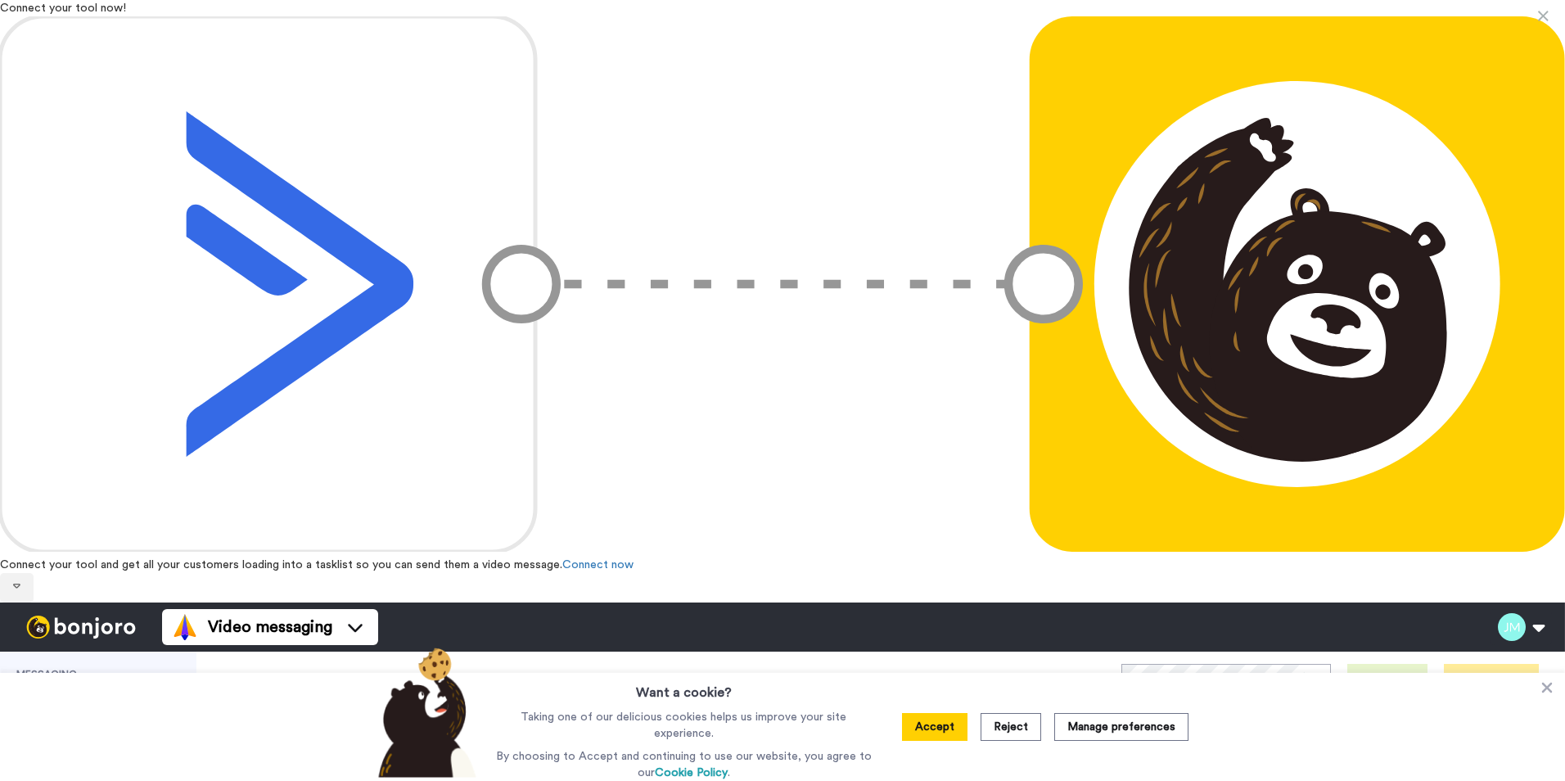 The height and width of the screenshot is (781, 1565). Describe the element at coordinates (424, 712) in the screenshot. I see `img: bear-with-cookie.png` at that location.